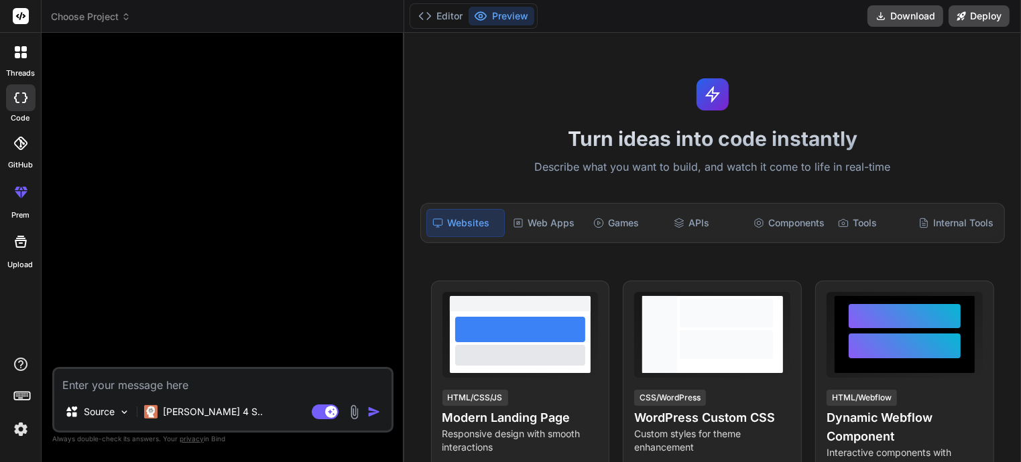  What do you see at coordinates (520, 418) in the screenshot?
I see `h4: Modern Landing Page` at bounding box center [520, 418].